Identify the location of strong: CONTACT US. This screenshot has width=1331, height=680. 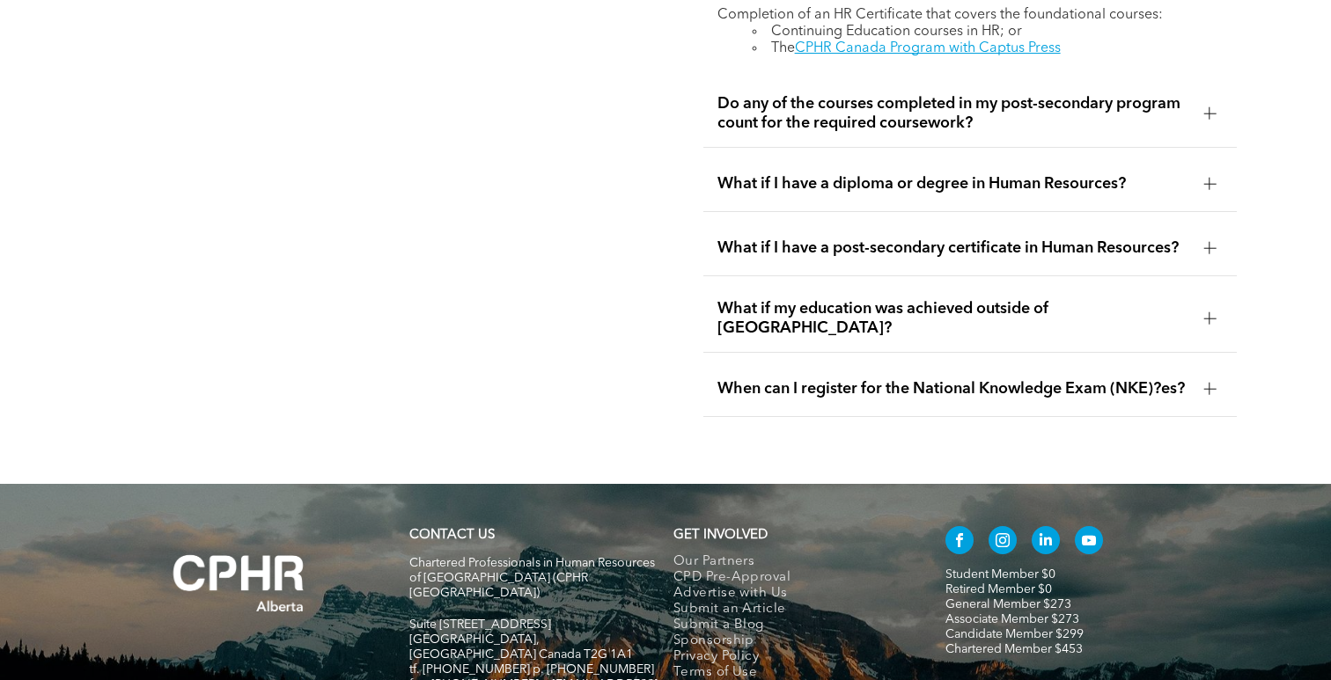
(451, 535).